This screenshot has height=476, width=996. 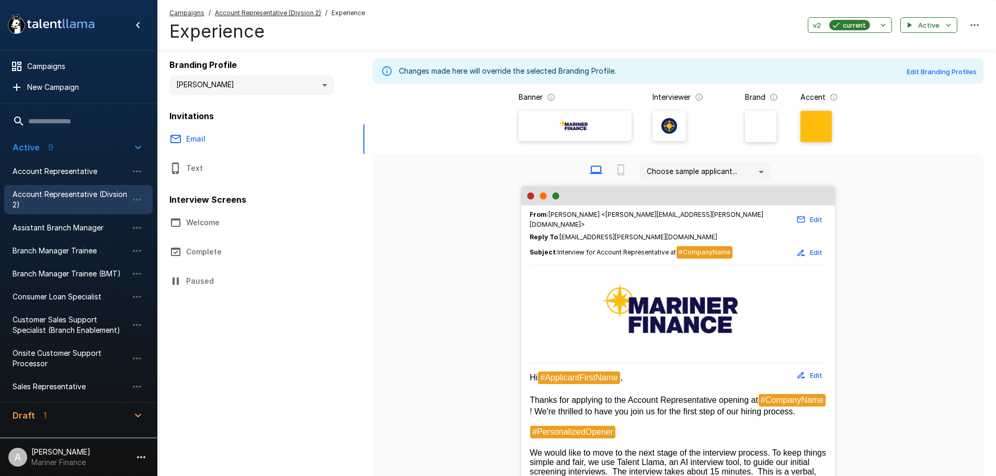 What do you see at coordinates (573, 432) in the screenshot?
I see `span: #PersonalizedOpener` at bounding box center [573, 432].